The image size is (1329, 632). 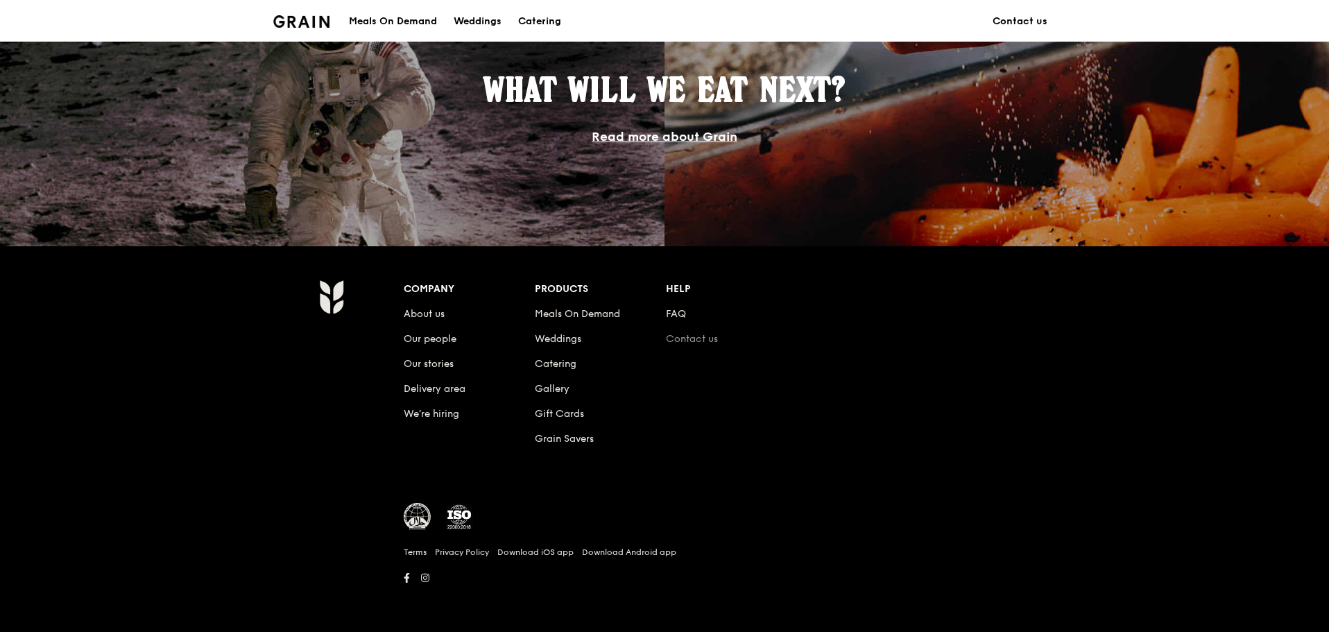 I want to click on a: Our people, so click(x=430, y=338).